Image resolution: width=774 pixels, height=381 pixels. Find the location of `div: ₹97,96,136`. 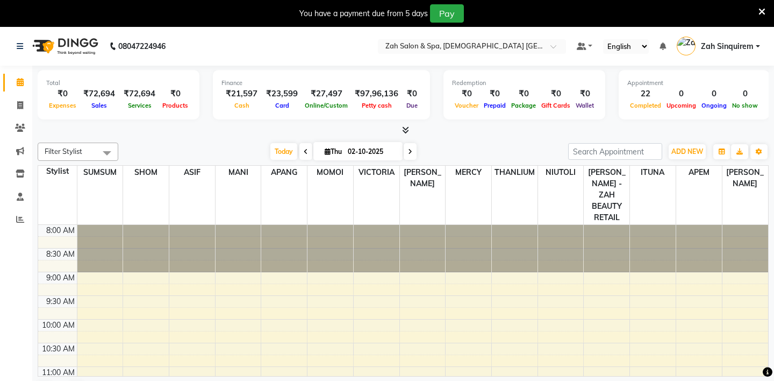

div: ₹97,96,136 is located at coordinates (376, 94).